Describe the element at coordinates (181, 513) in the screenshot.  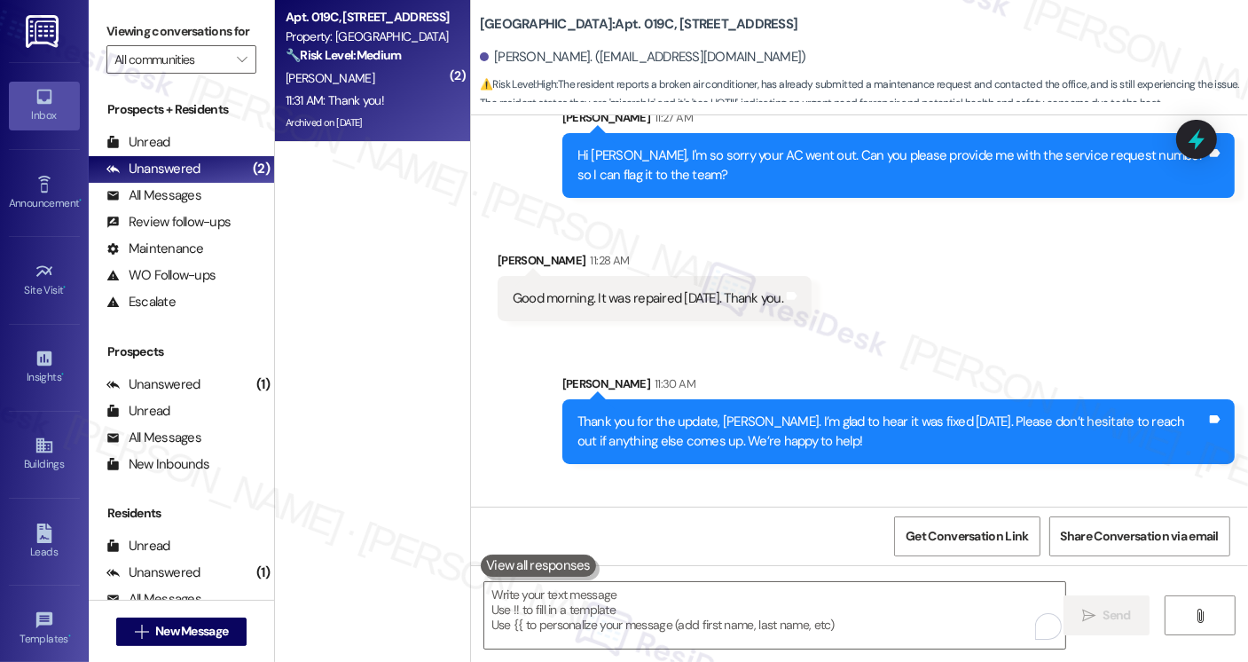
I see `div: Residents` at that location.